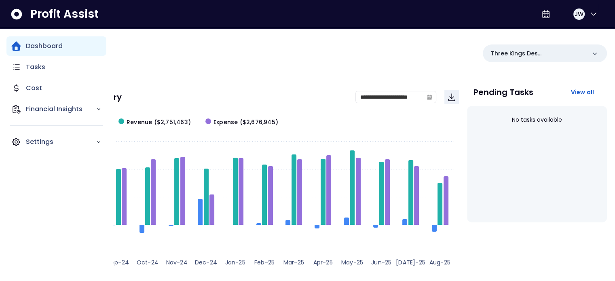  What do you see at coordinates (61, 109) in the screenshot?
I see `p: Financial Insights` at bounding box center [61, 109].